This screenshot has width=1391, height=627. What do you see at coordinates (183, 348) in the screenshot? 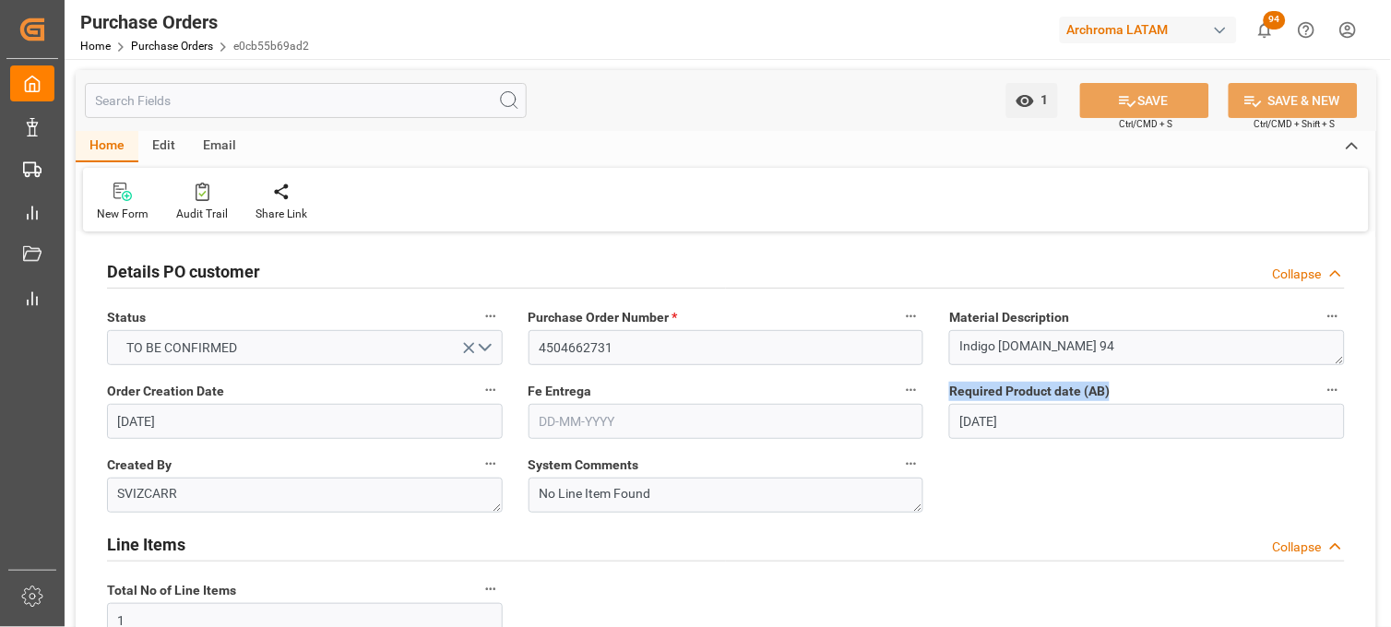
I see `span: TO BE CONFIRMED` at bounding box center [183, 348].